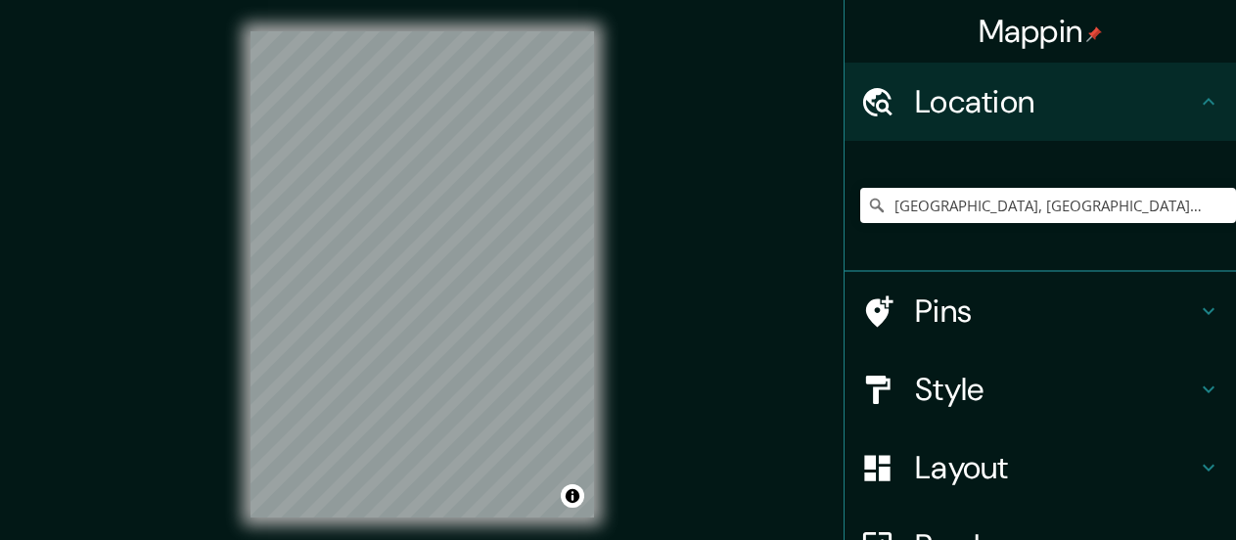  What do you see at coordinates (573, 496) in the screenshot?
I see `button: Toggle attribution` at bounding box center [573, 496].